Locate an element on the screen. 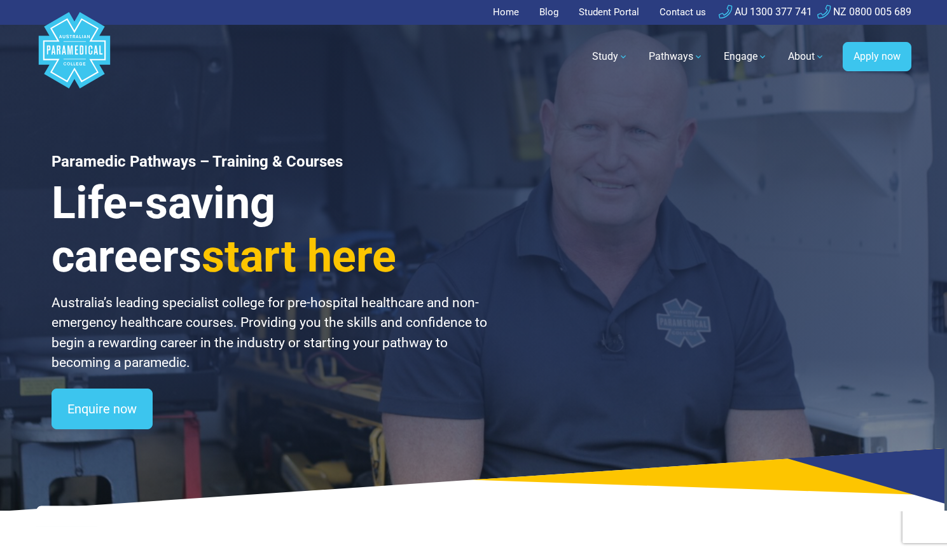 Image resolution: width=947 pixels, height=552 pixels. a: About is located at coordinates (806, 57).